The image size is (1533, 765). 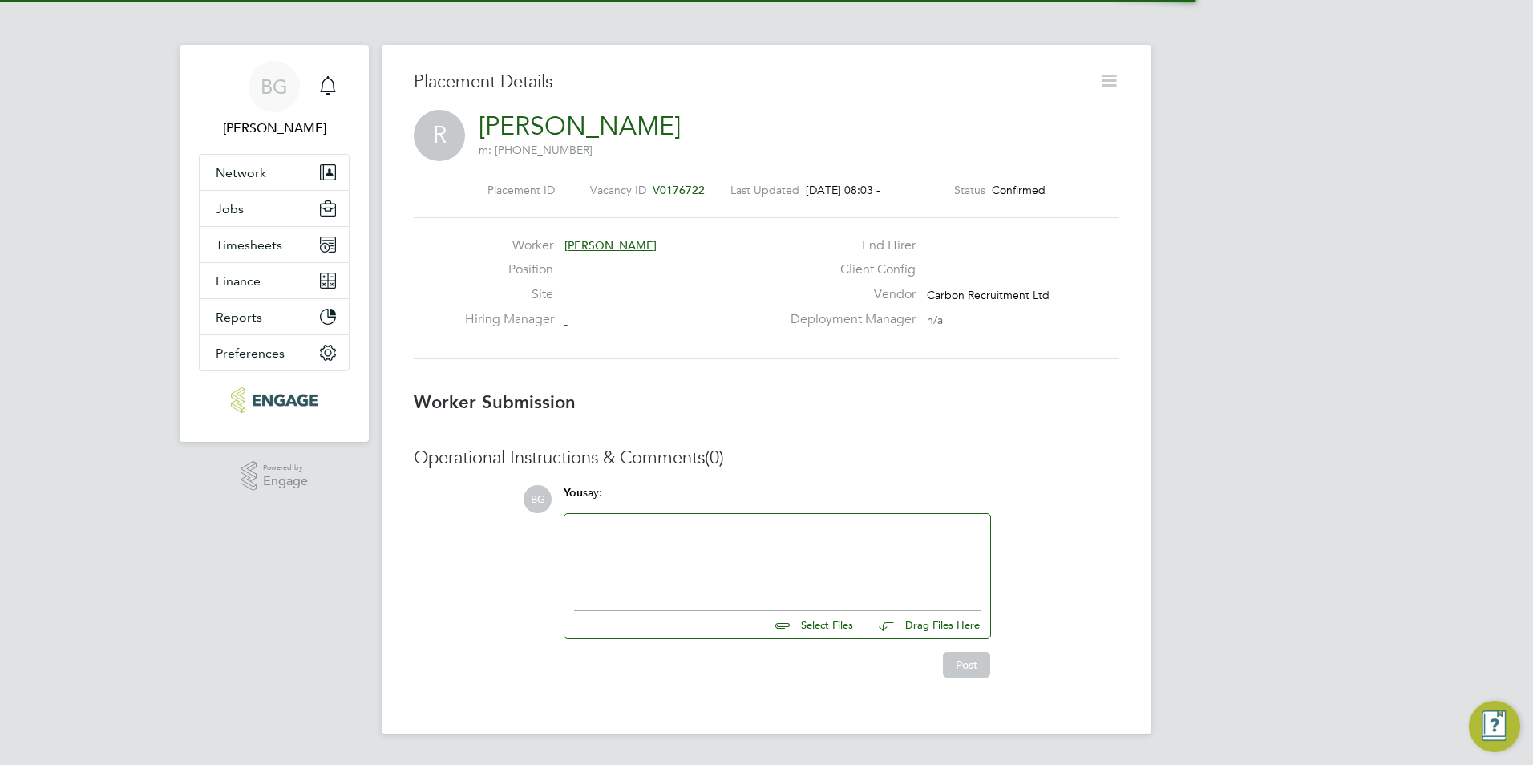 What do you see at coordinates (678, 190) in the screenshot?
I see `span: V0176722` at bounding box center [678, 190].